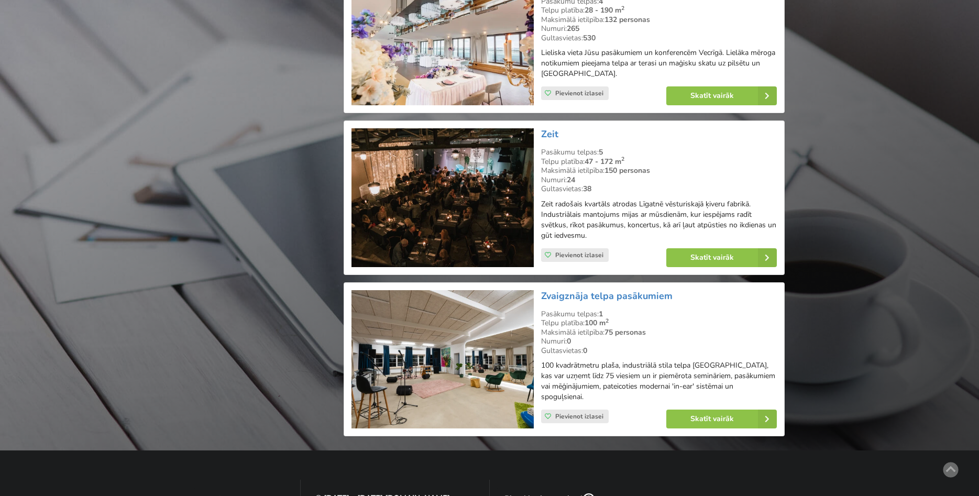 Image resolution: width=979 pixels, height=496 pixels. What do you see at coordinates (604, 10) in the screenshot?
I see `strong: 28 - 190 m` at bounding box center [604, 10].